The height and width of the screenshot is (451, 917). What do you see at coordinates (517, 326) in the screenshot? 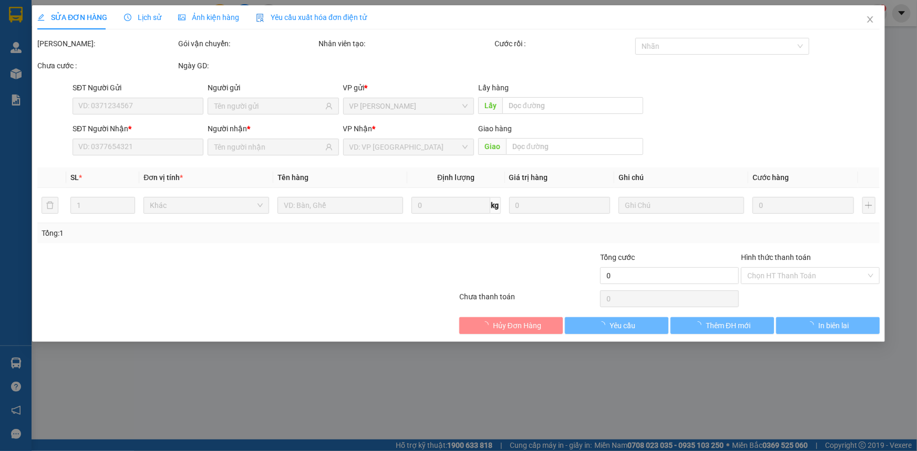
I see `span: Hủy Đơn Hàng` at bounding box center [517, 326].